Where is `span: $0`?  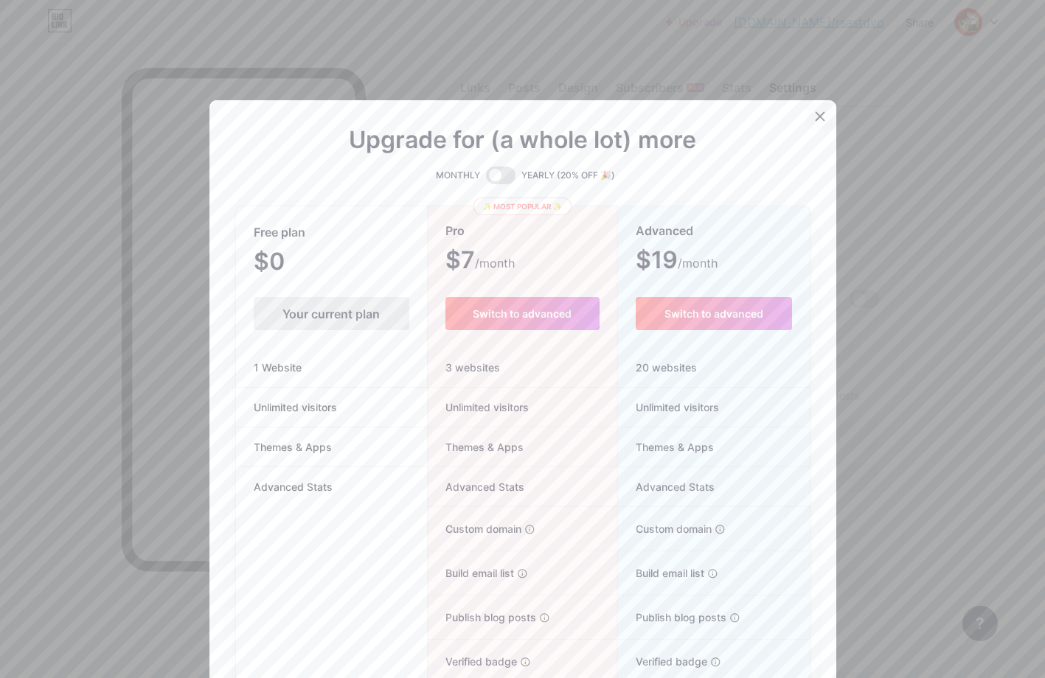 span: $0 is located at coordinates (289, 263).